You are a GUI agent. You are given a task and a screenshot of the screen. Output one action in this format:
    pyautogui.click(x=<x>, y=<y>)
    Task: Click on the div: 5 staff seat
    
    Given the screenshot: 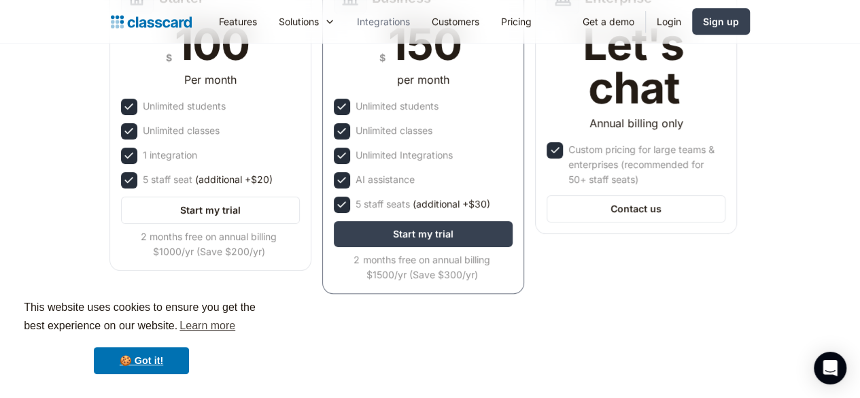 What is the action you would take?
    pyautogui.click(x=207, y=179)
    